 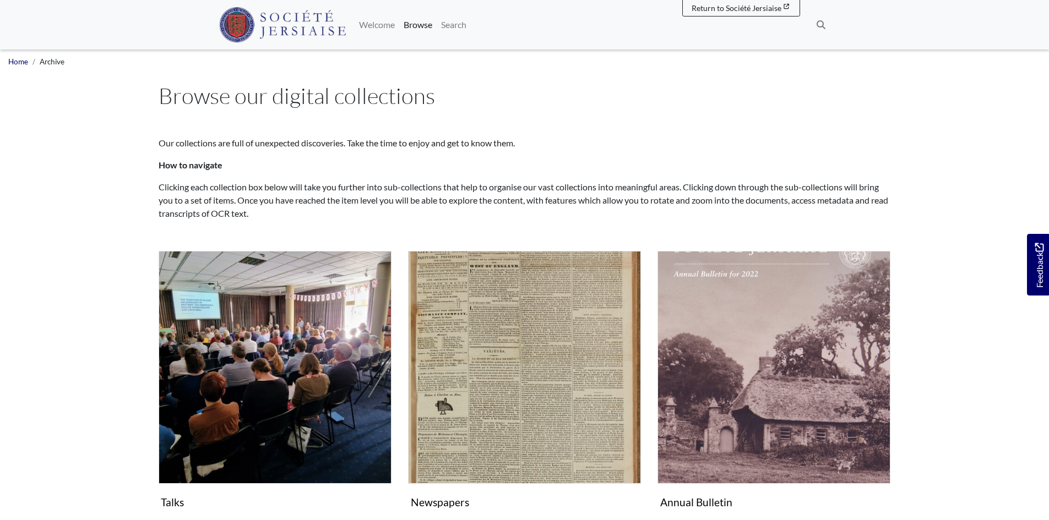 What do you see at coordinates (525, 200) in the screenshot?
I see `p: Clicking each collection box below will take you further into sub-collections that help to organi...` at bounding box center [525, 200].